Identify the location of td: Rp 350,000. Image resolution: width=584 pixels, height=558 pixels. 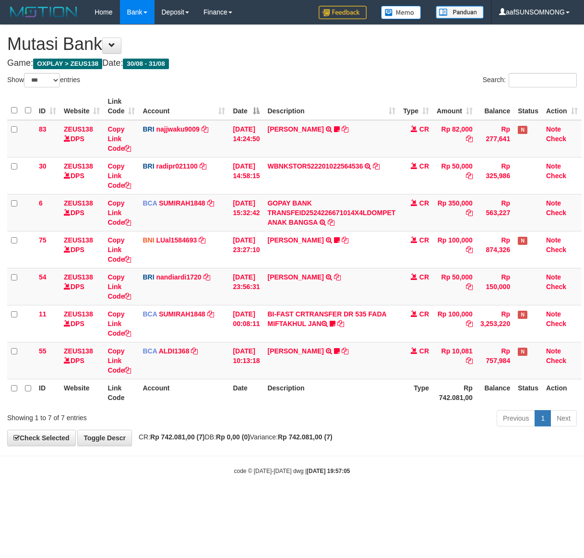
(455, 212).